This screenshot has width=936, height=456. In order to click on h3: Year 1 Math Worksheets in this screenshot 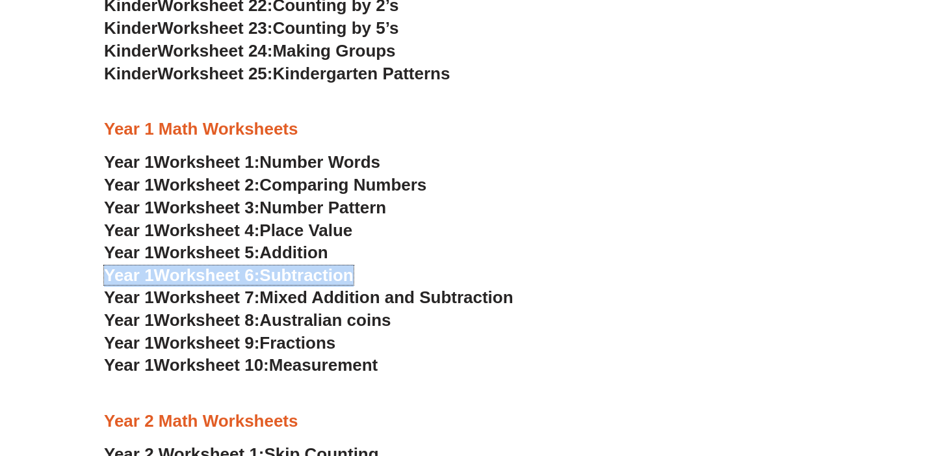, I will do `click(468, 129)`.